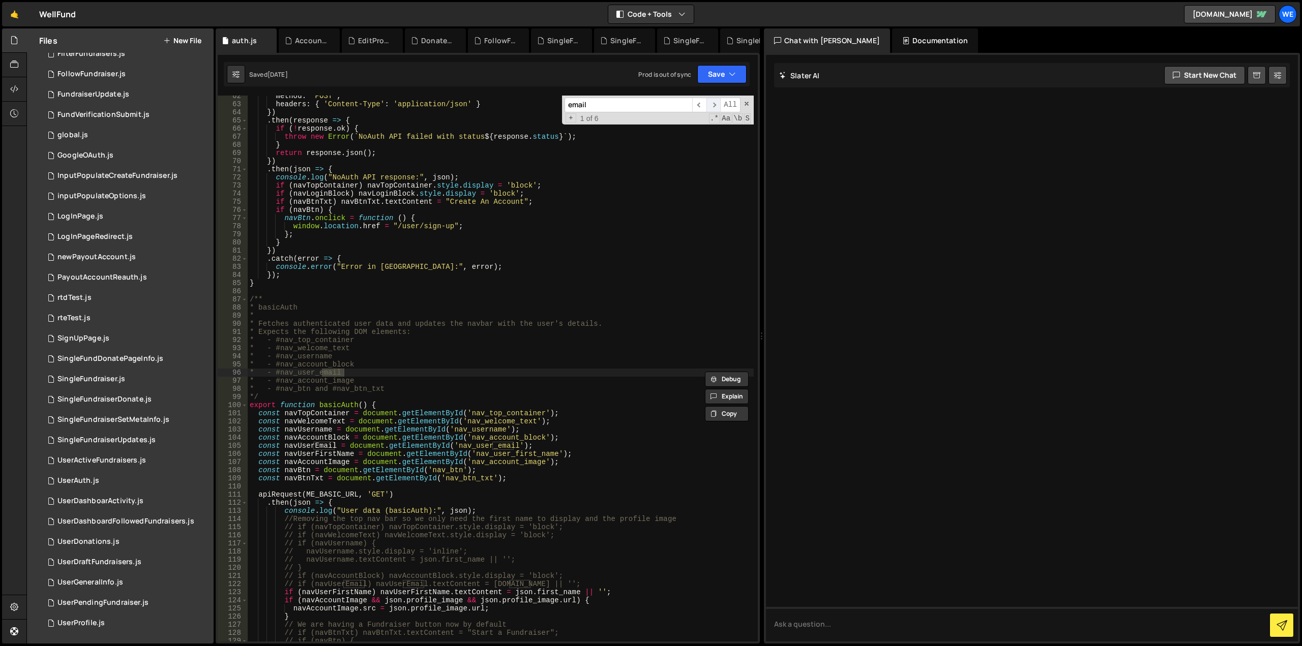 Image resolution: width=1302 pixels, height=646 pixels. I want to click on div: SingleFundraiserDonate.js, so click(104, 400).